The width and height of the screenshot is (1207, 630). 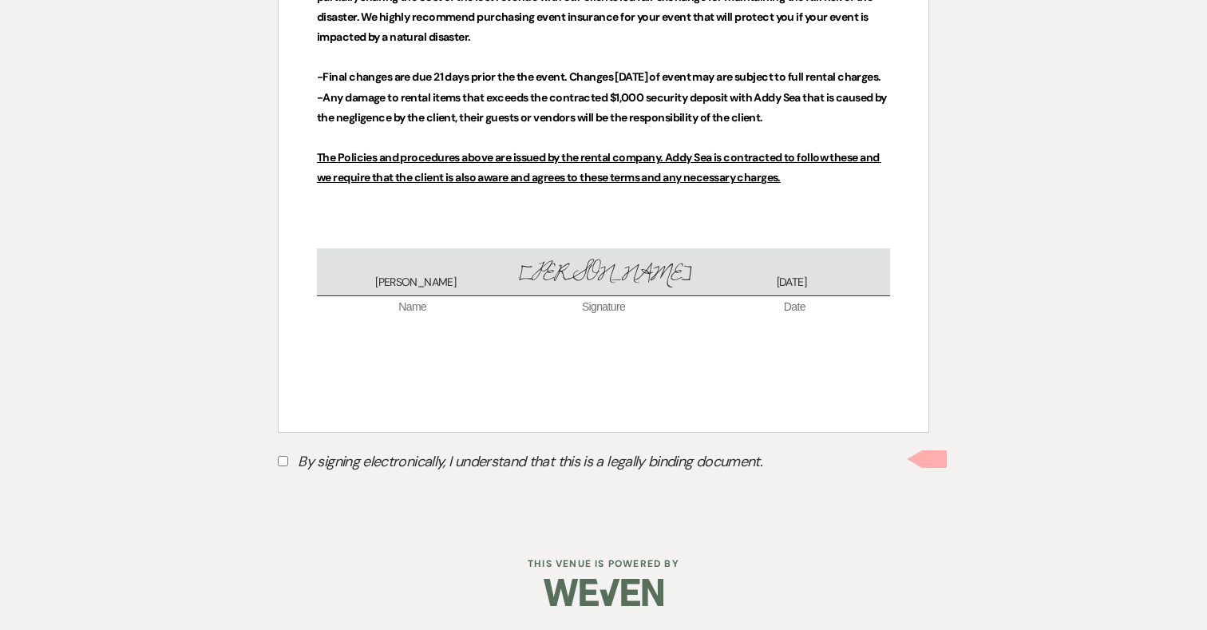 I want to click on span: Name, so click(x=412, y=307).